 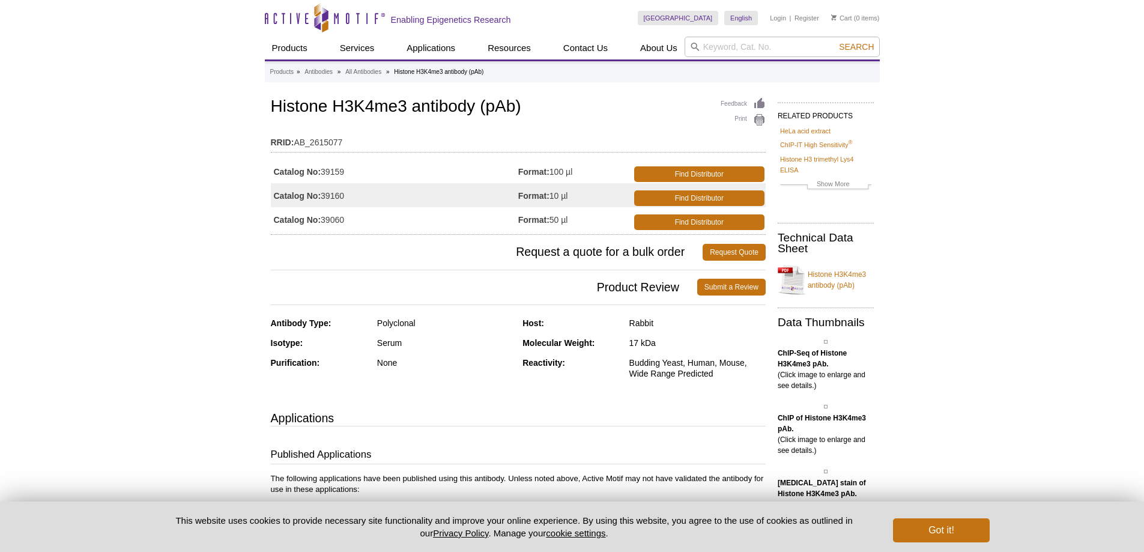 What do you see at coordinates (585, 48) in the screenshot?
I see `a: Contact Us` at bounding box center [585, 48].